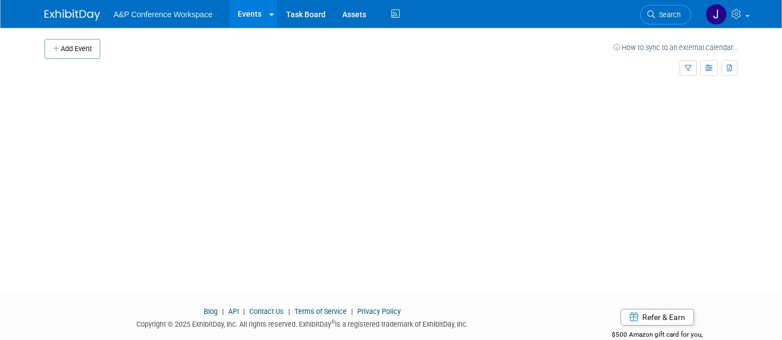  Describe the element at coordinates (163, 14) in the screenshot. I see `span: A&P Conference Workspace` at that location.